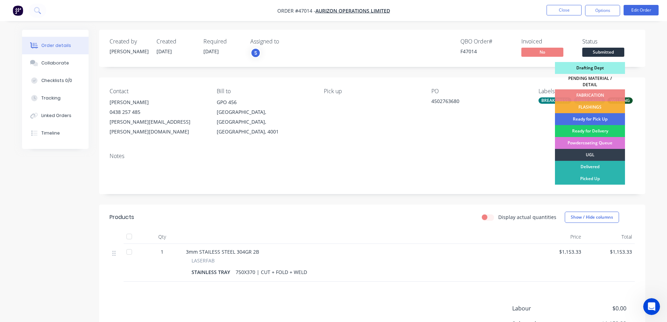  I want to click on button: Timeline, so click(55, 133).